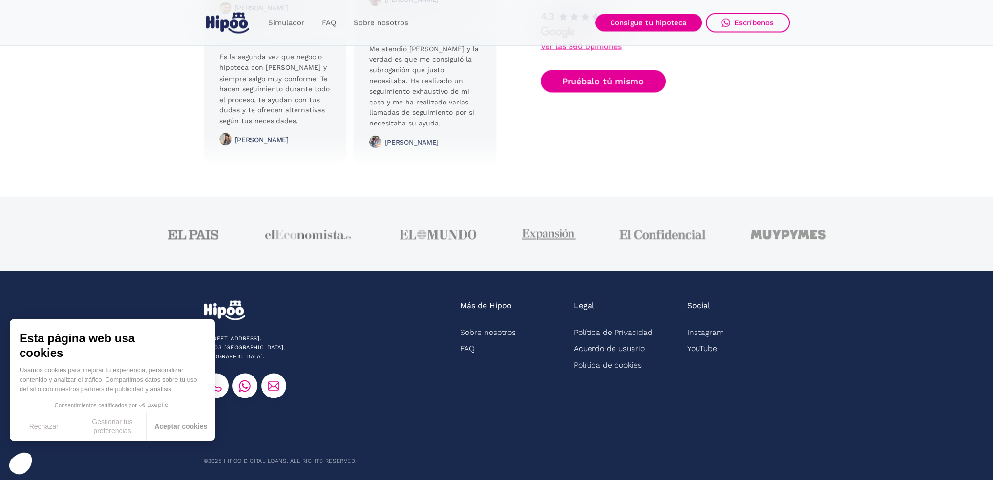 The image size is (993, 480). Describe the element at coordinates (581, 46) in the screenshot. I see `a: Ver las 360 opiniones` at that location.